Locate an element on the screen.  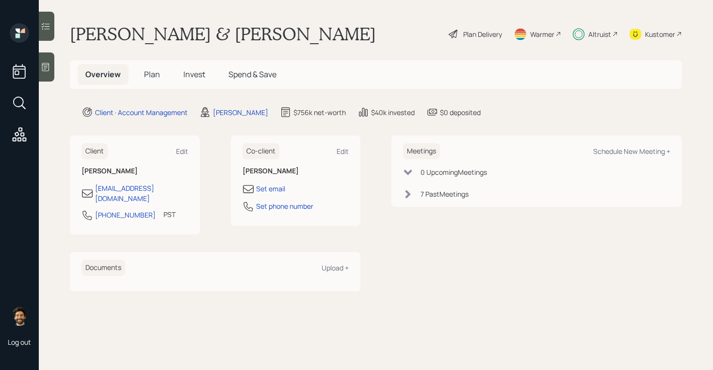
div: Client · Account Management is located at coordinates (141, 112).